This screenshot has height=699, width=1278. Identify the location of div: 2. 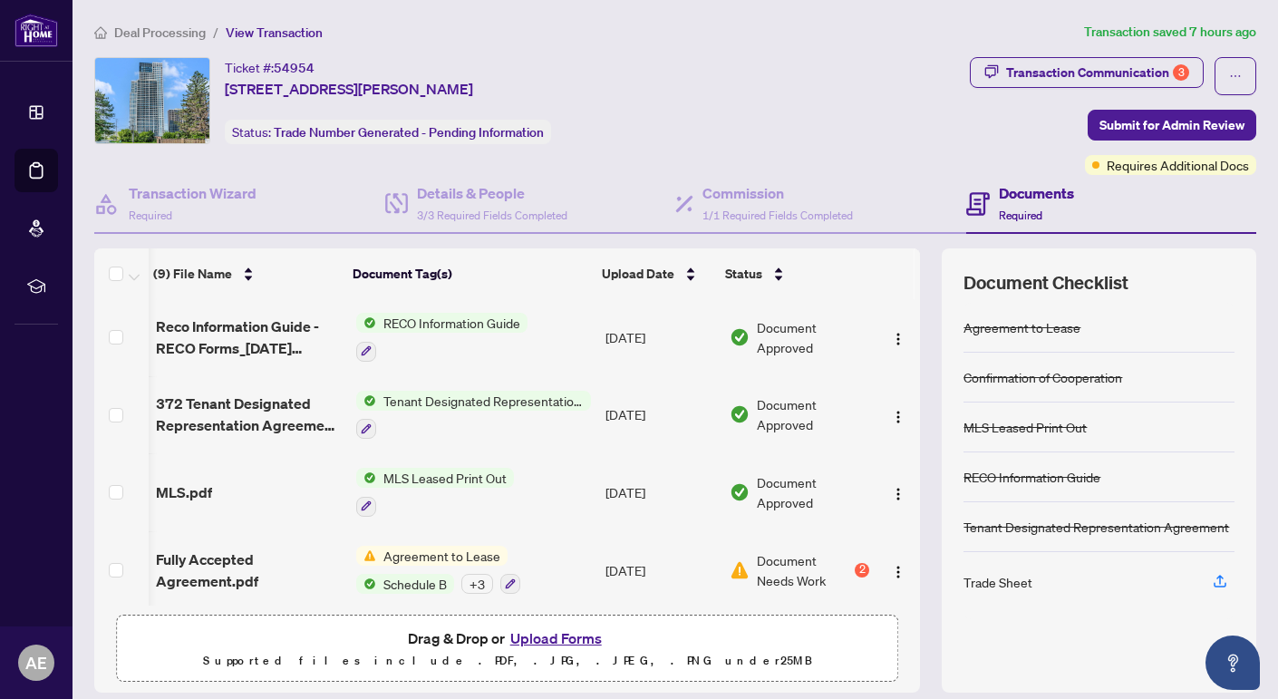
(862, 570).